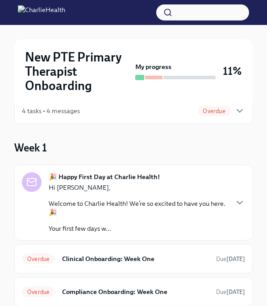  I want to click on h2: New PTE Primary Therapist Onboarding, so click(78, 71).